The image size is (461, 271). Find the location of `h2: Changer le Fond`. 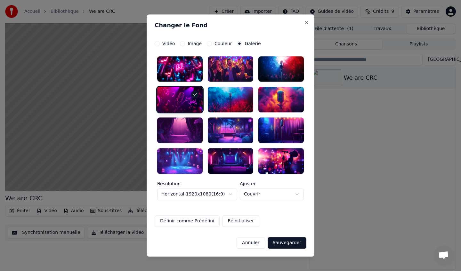

h2: Changer le Fond is located at coordinates (231, 25).